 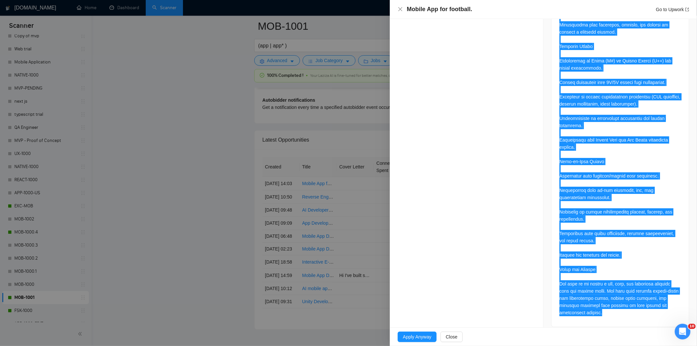 I want to click on a: Go to Upworkexport, so click(x=672, y=9).